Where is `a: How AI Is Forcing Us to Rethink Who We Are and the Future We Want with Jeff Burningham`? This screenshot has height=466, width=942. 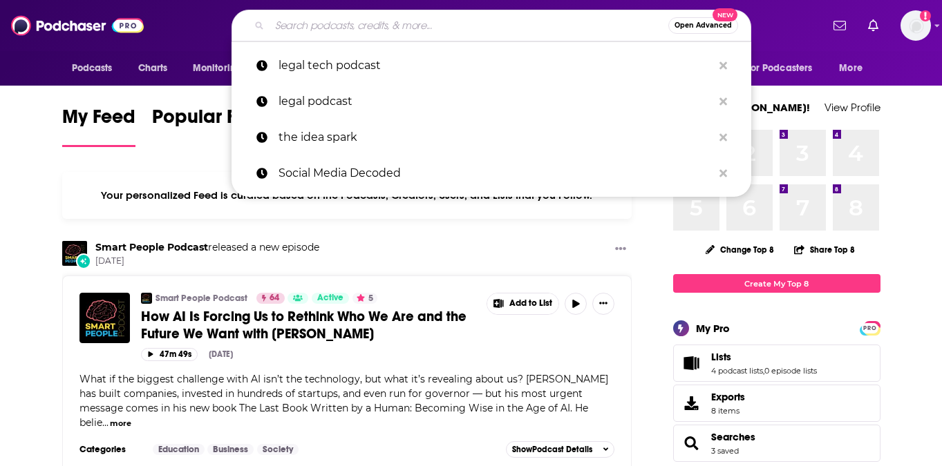
a: How AI Is Forcing Us to Rethink Who We Are and the Future We Want with Jeff Burningham is located at coordinates (104, 318).